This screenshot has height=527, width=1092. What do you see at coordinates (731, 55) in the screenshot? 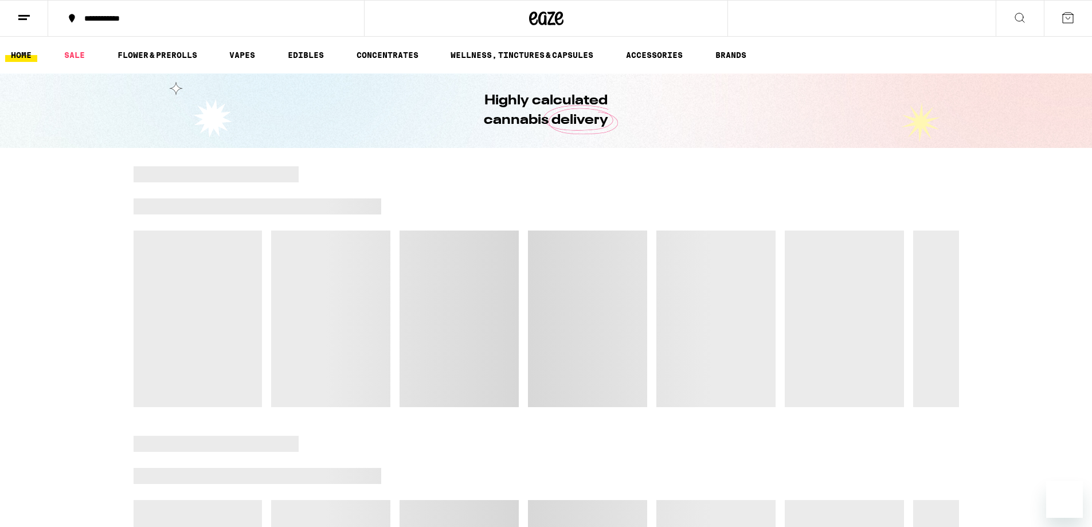
I see `a: BRANDS` at bounding box center [731, 55].